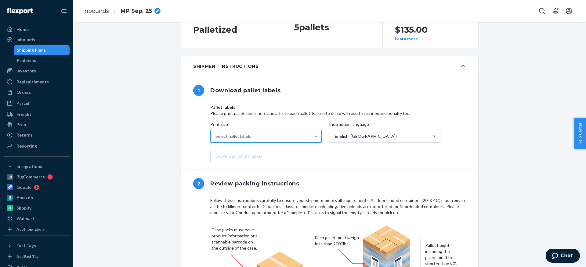 The height and width of the screenshot is (267, 586). I want to click on div: Prep, so click(21, 124).